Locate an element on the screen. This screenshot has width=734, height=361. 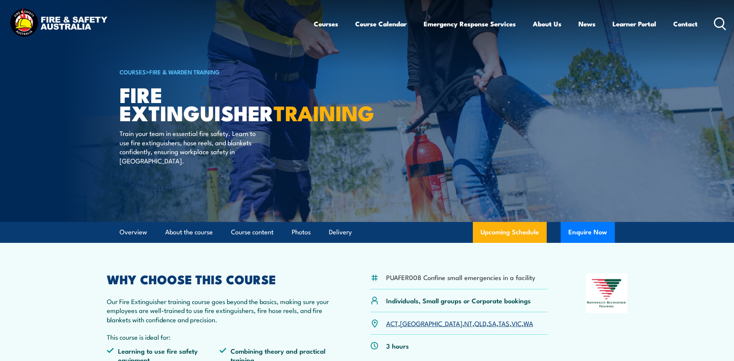
a: Fire & Warden Training is located at coordinates (185, 72).